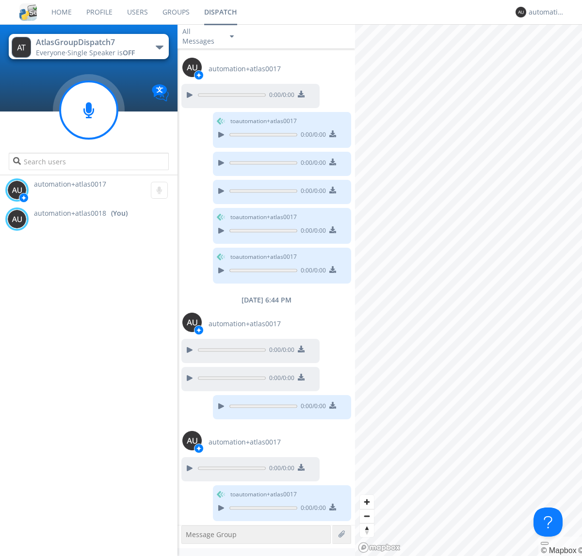 This screenshot has width=582, height=556. I want to click on div: All Messages, so click(202, 36).